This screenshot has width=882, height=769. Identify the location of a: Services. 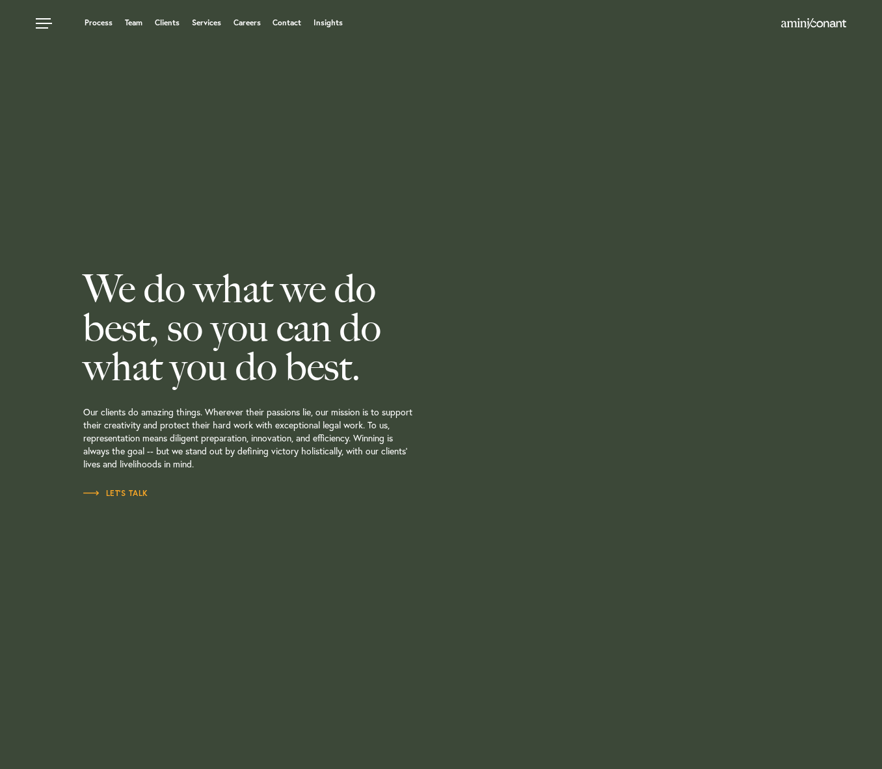
(206, 23).